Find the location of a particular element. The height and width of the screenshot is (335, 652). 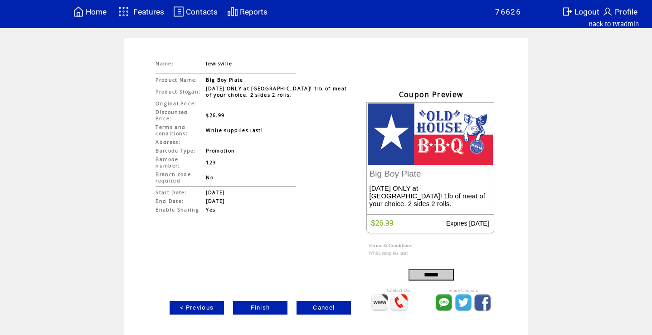

img: sms_icon.png is located at coordinates (444, 302).